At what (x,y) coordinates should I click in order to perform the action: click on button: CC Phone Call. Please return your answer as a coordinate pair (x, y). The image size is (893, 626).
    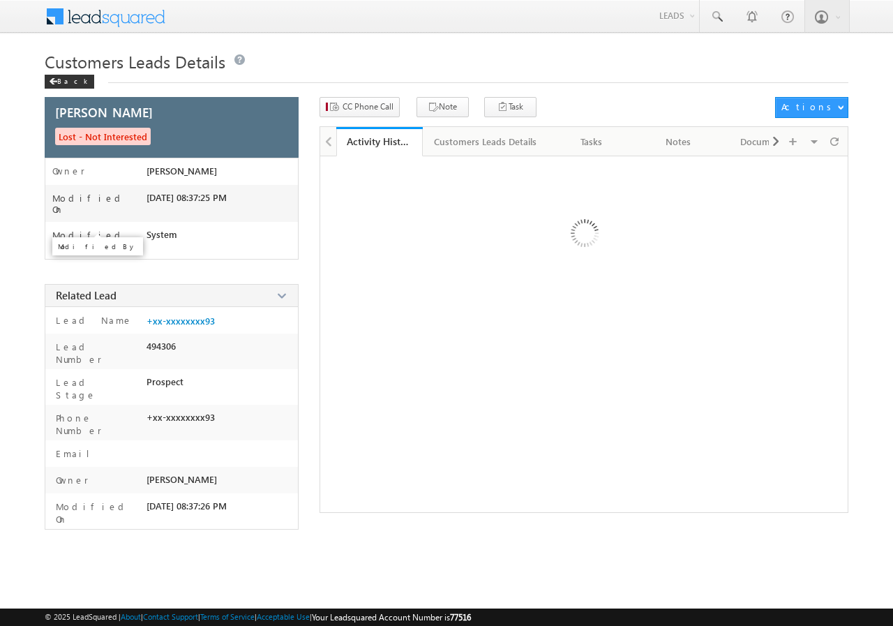
    Looking at the image, I should click on (359, 107).